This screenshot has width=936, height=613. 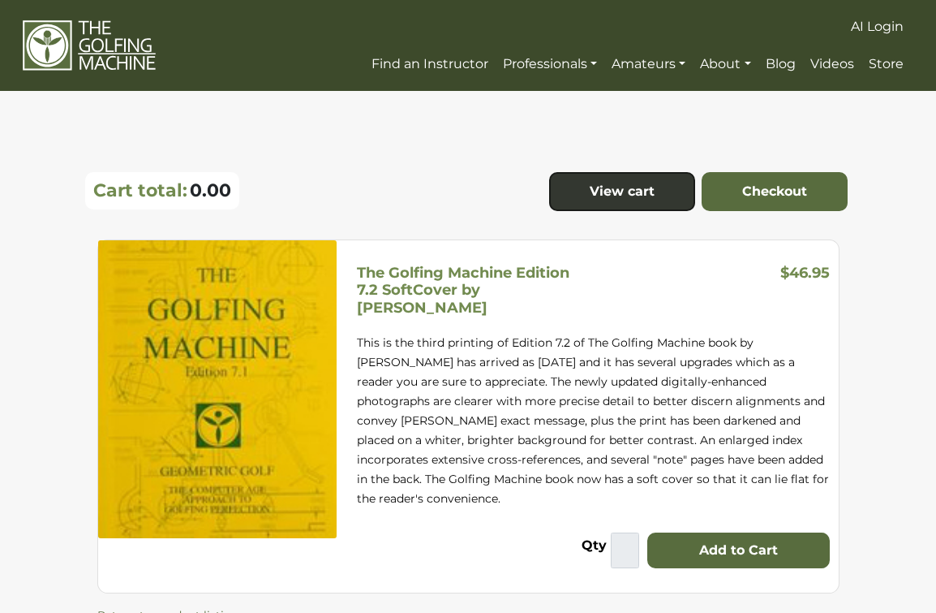 I want to click on button: Add to Cart, so click(x=738, y=550).